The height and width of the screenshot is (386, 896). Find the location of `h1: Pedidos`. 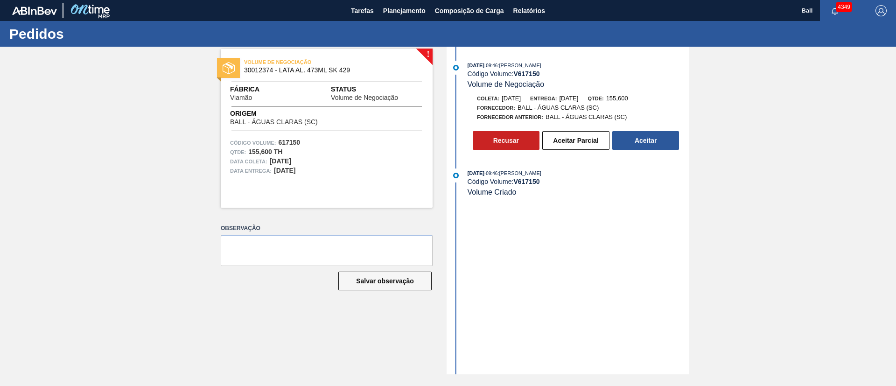

h1: Pedidos is located at coordinates (92, 34).